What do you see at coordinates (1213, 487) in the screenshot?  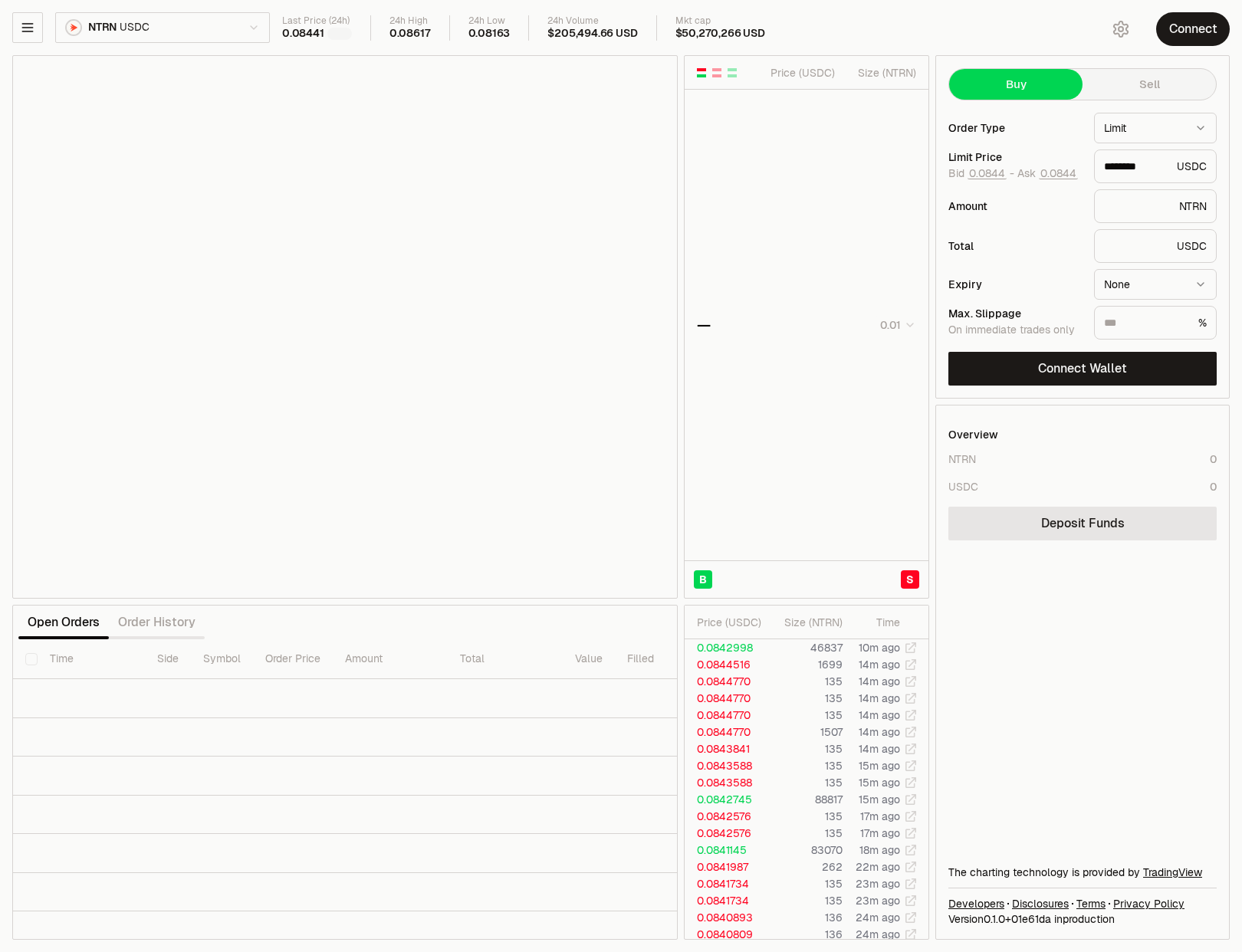 I see `div: 0` at bounding box center [1213, 487].